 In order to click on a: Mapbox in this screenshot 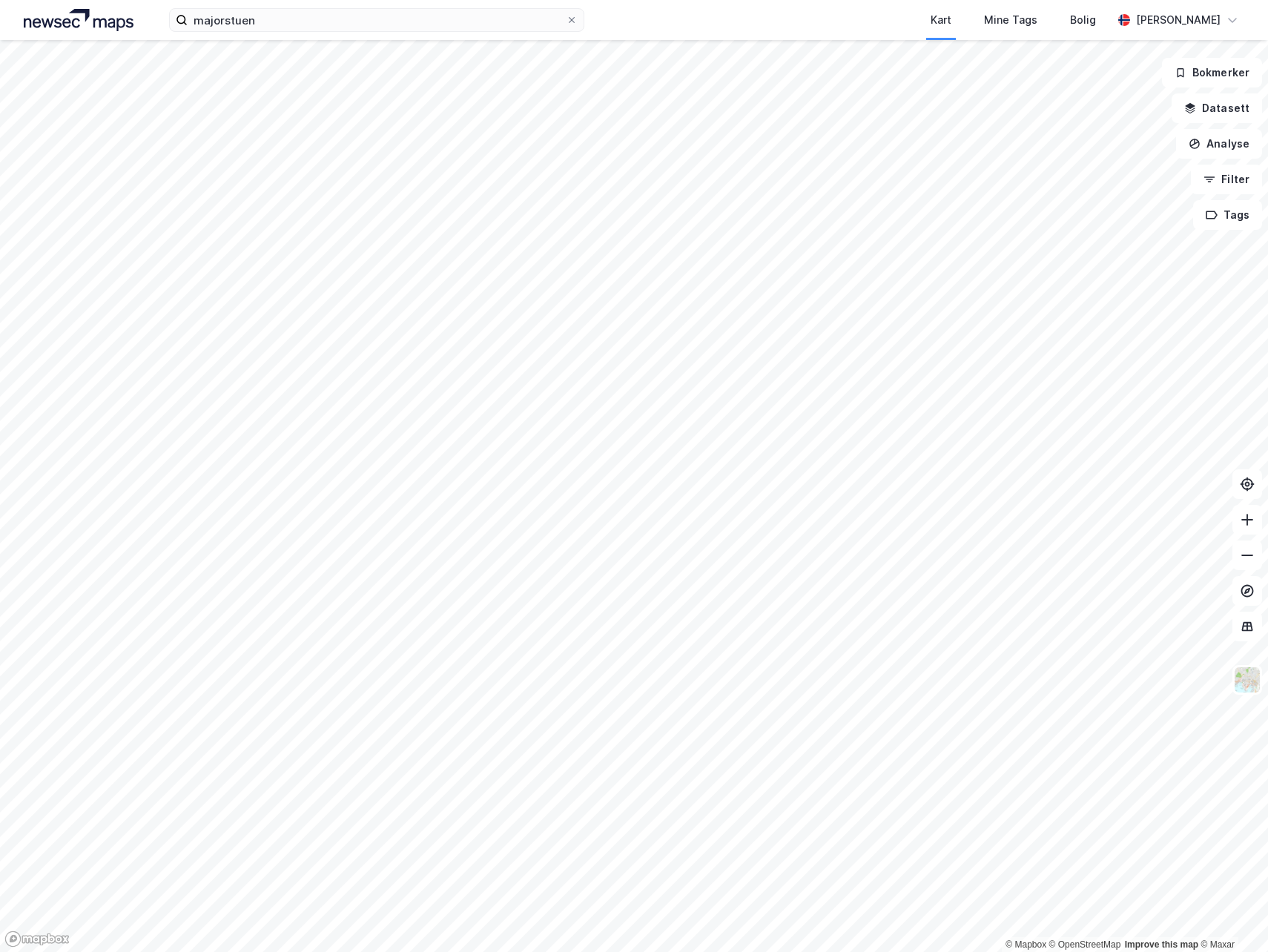, I will do `click(1026, 945)`.